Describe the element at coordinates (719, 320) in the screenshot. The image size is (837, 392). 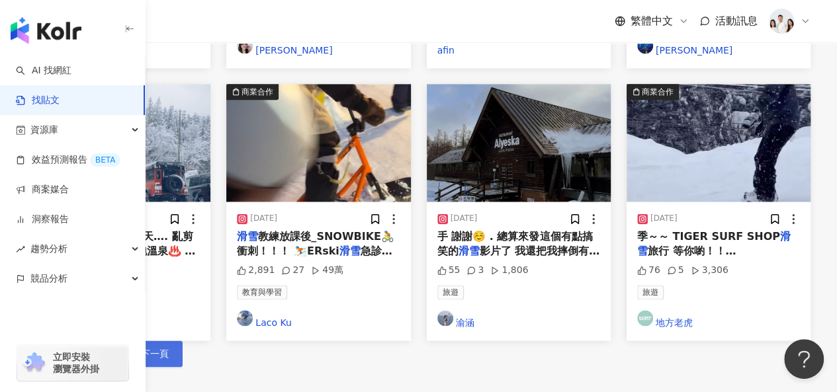
I see `a: KOL Avatar地方老虎` at that location.